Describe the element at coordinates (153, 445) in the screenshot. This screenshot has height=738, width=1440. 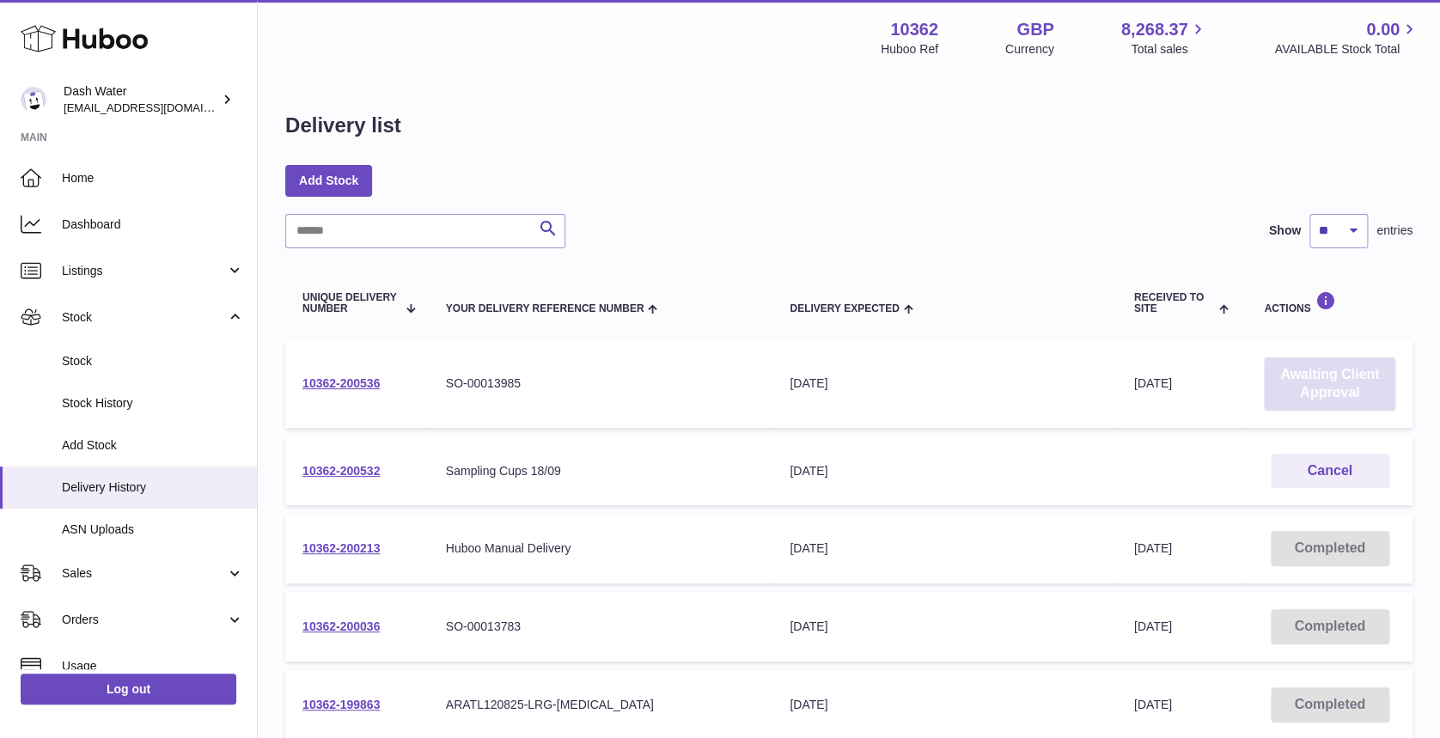
I see `span: Add Stock` at that location.